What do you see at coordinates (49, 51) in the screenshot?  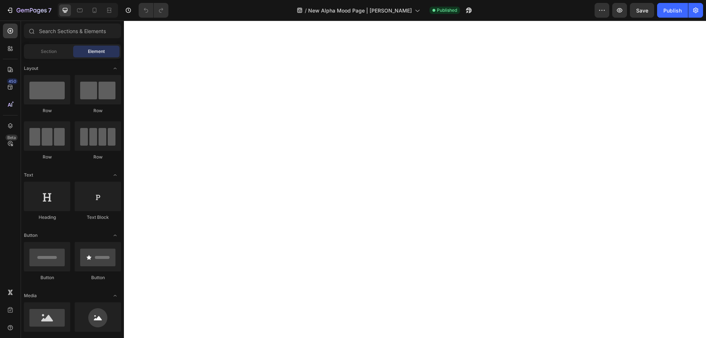 I see `span: Section` at bounding box center [49, 51].